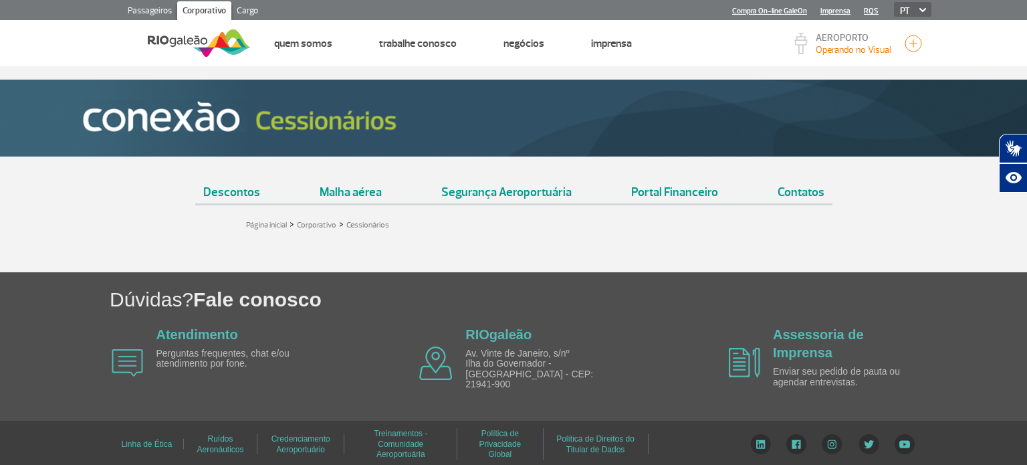  Describe the element at coordinates (850, 376) in the screenshot. I see `p: Enviar seu pedido de pauta ou agendar entrevistas.` at that location.